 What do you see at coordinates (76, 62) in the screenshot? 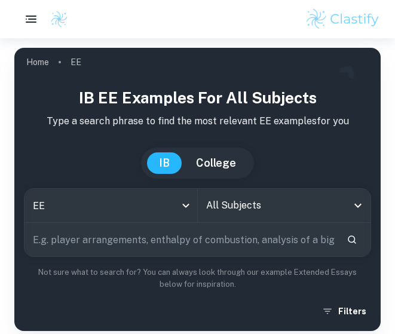
I see `p: EE` at bounding box center [76, 62].